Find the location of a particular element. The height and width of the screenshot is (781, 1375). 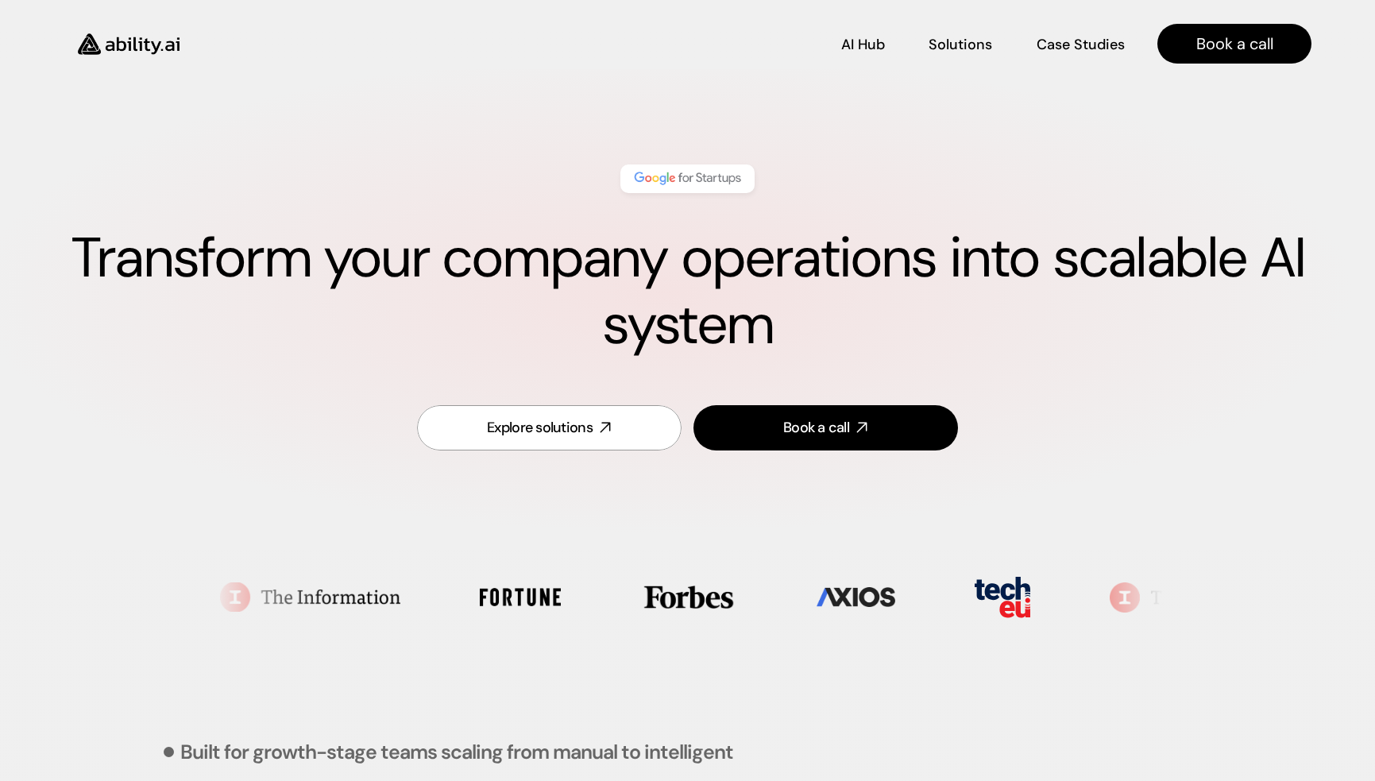

a: Explore solutions is located at coordinates (549, 427).